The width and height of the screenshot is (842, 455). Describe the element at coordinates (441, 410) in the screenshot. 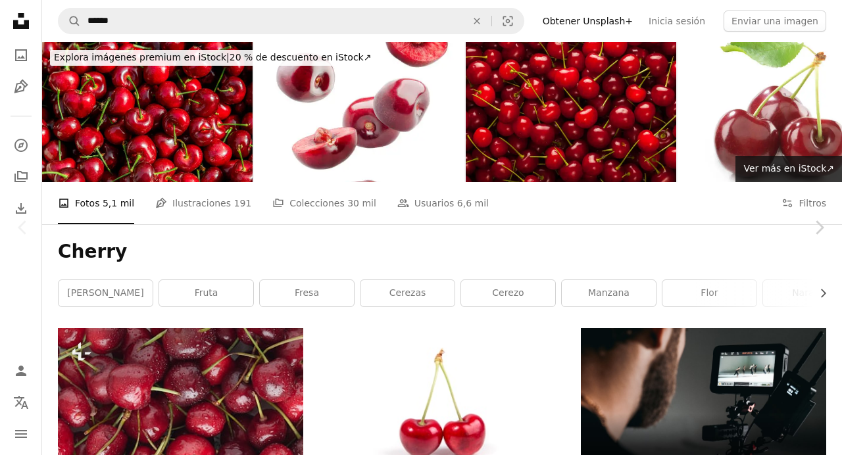

I see `a: cereza roja` at that location.